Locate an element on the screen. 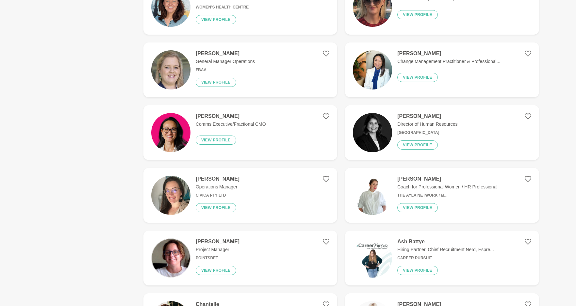 Image resolution: width=576 pixels, height=306 pixels. h6: Career Pursuit is located at coordinates (446, 258).